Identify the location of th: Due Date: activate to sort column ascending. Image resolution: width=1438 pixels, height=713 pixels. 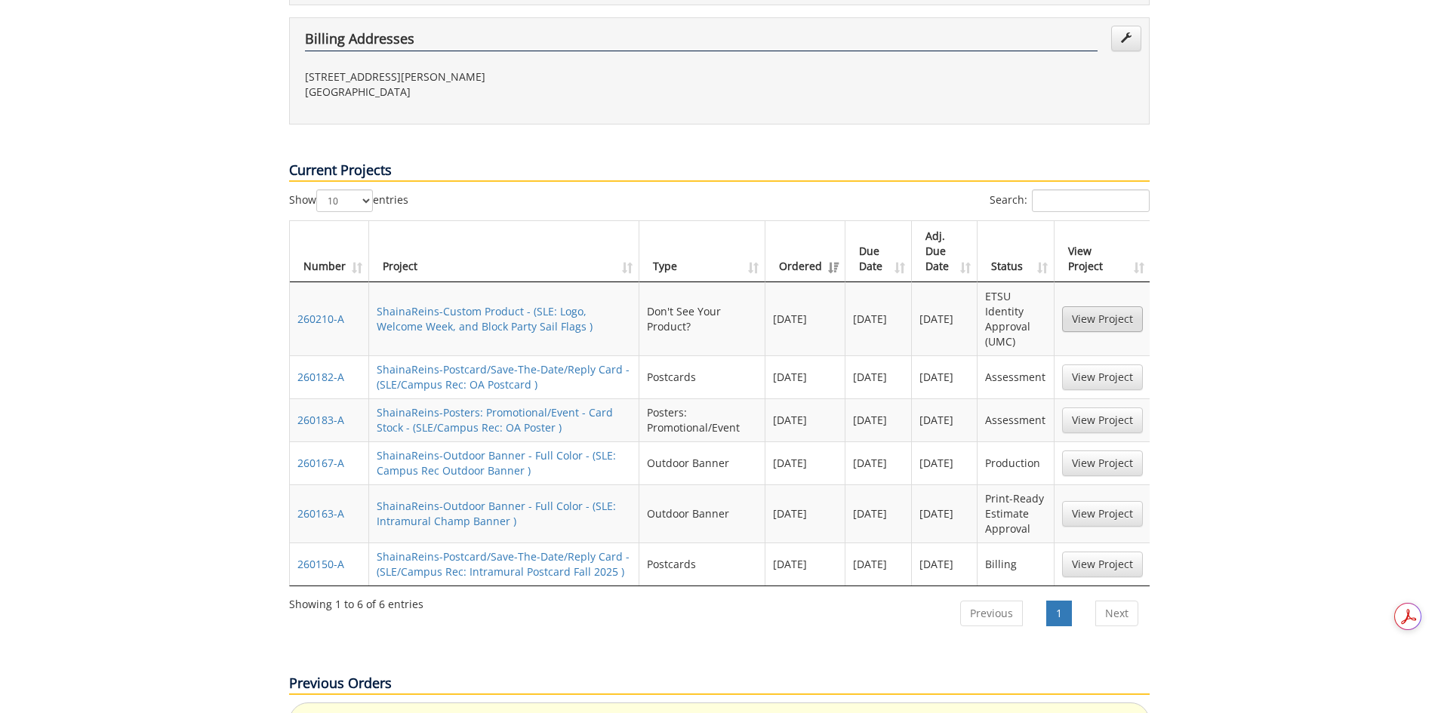
(879, 251).